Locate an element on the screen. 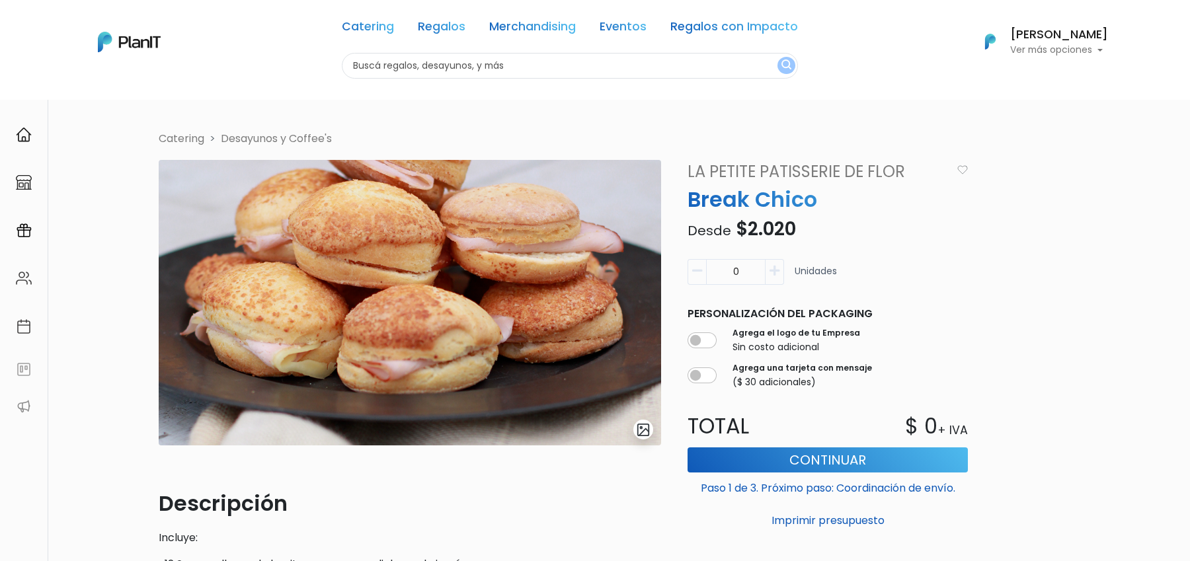  p: + IVA is located at coordinates (952, 430).